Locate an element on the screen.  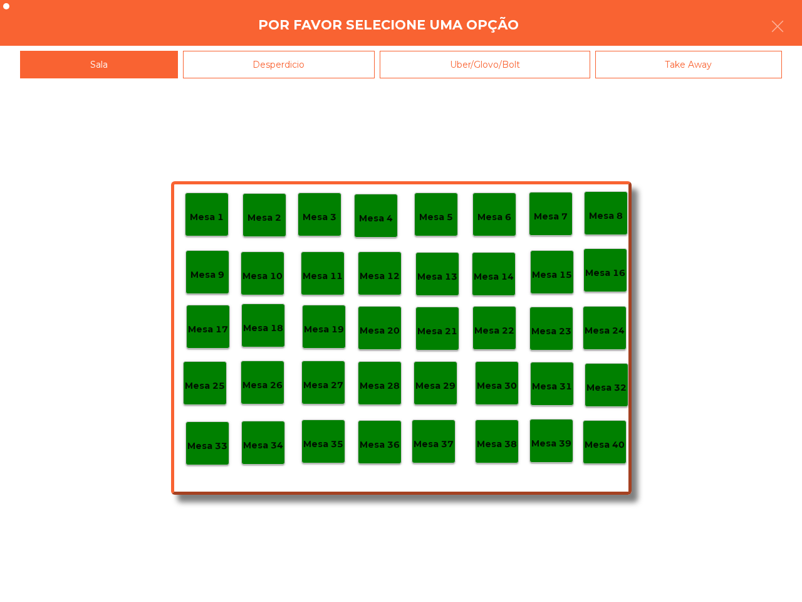
p: Mesa 5 is located at coordinates (436, 217).